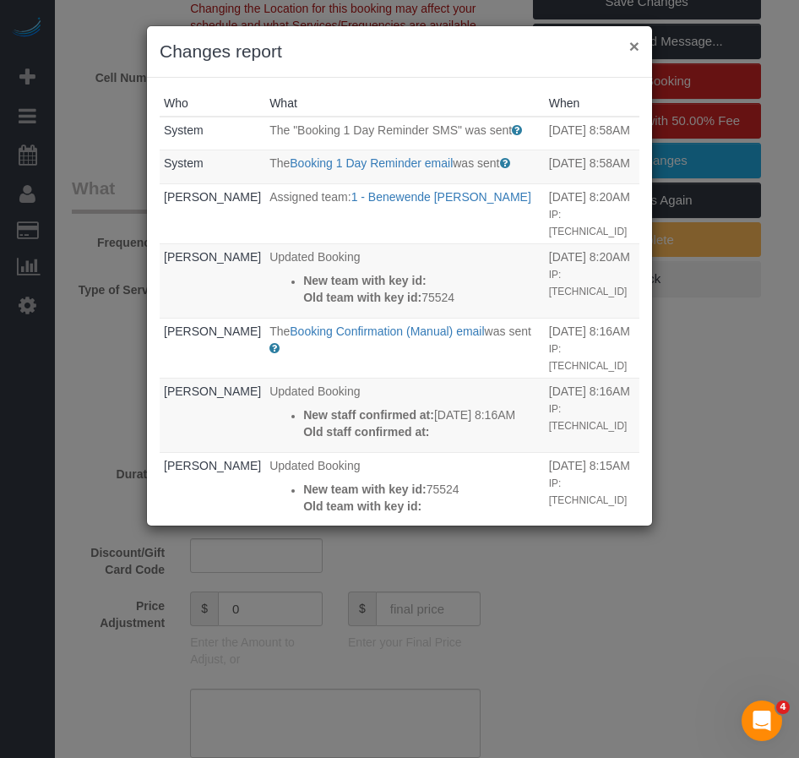 This screenshot has width=799, height=758. I want to click on th: When, so click(592, 103).